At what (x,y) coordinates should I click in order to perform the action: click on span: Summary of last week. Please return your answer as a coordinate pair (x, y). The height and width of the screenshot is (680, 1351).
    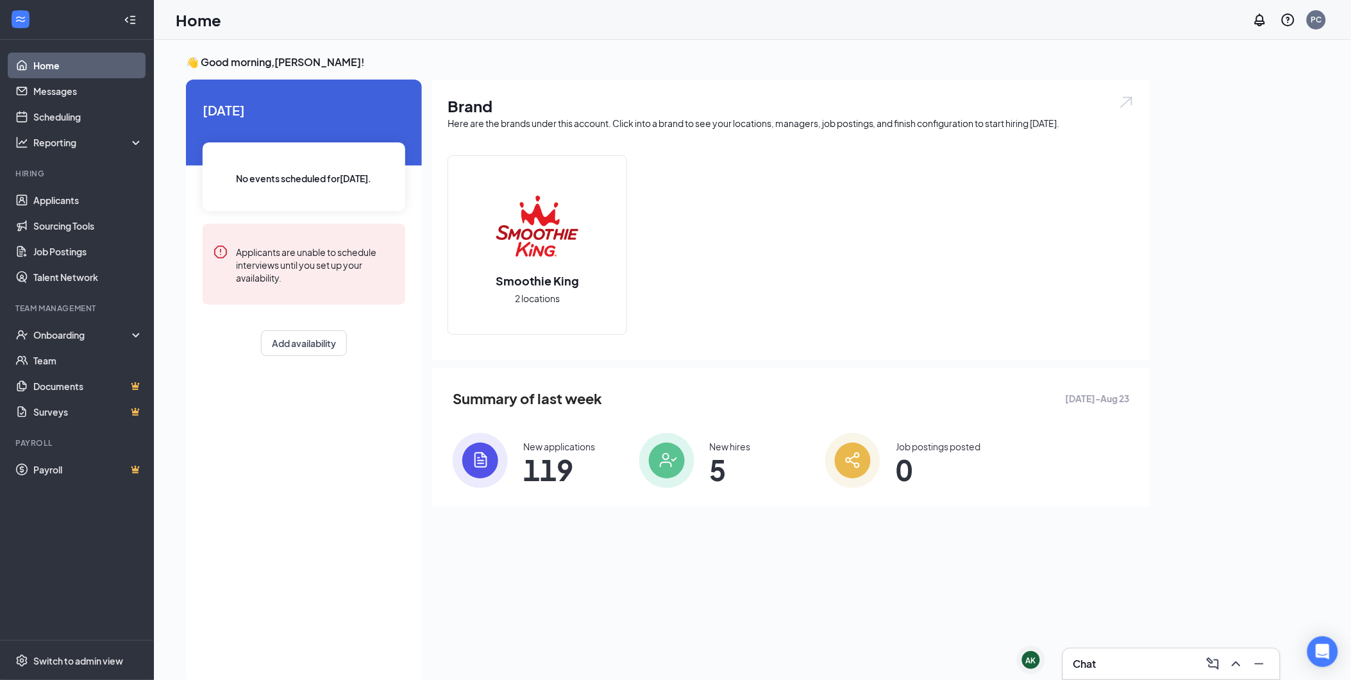
    Looking at the image, I should click on (527, 398).